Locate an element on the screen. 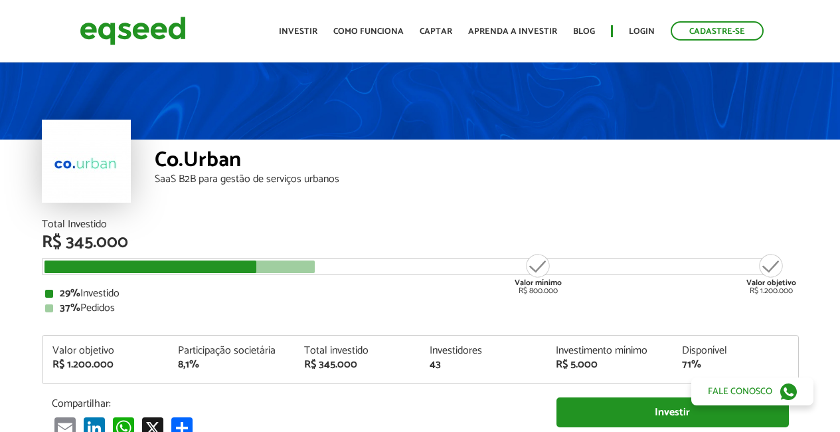 The image size is (840, 432). p: Compartilhar: is located at coordinates (294, 403).